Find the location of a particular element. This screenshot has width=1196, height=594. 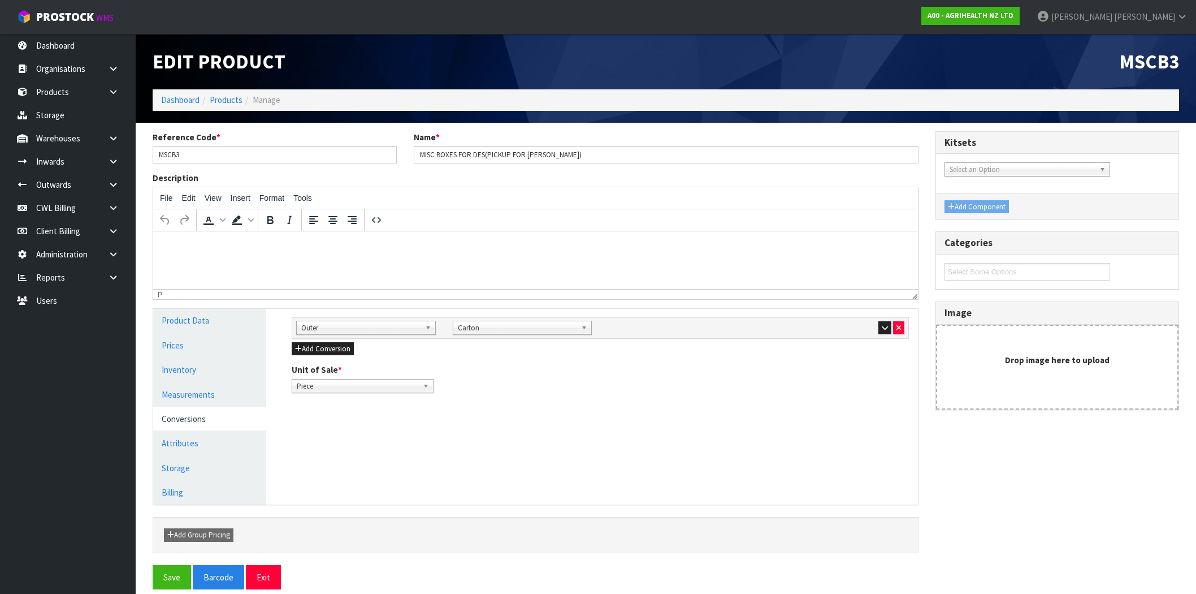

div: Text color is located at coordinates (213, 220).